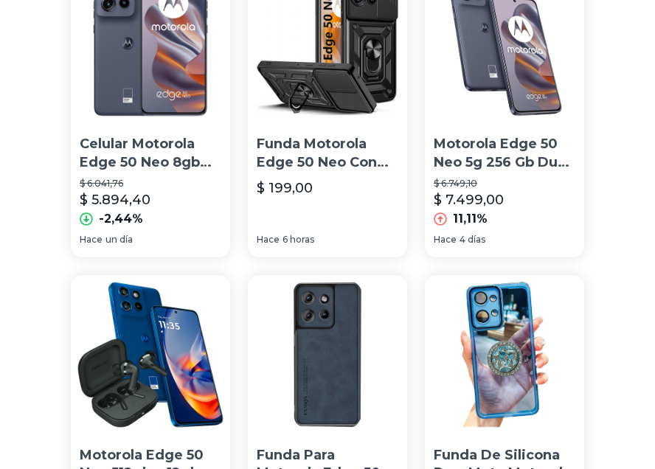 The image size is (655, 469). I want to click on img: Funda De Silicona Para Moto Motorola Edge 50 Neo 5g Carcasa, so click(505, 355).